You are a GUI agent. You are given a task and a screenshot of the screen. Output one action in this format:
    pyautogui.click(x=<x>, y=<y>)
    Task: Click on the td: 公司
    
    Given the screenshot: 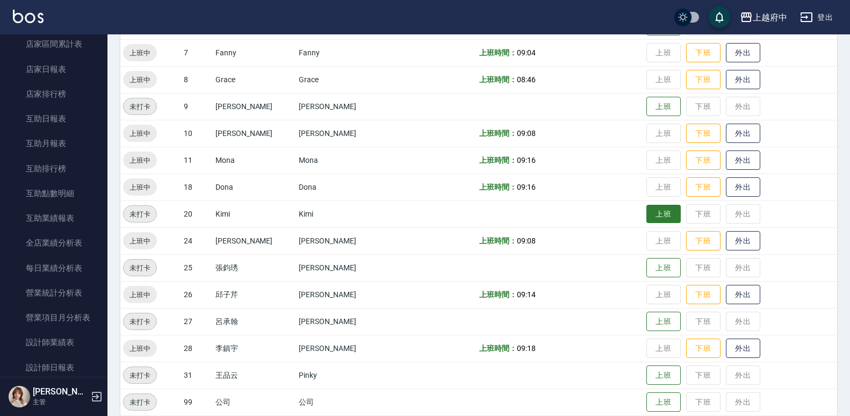 What is the action you would take?
    pyautogui.click(x=254, y=402)
    